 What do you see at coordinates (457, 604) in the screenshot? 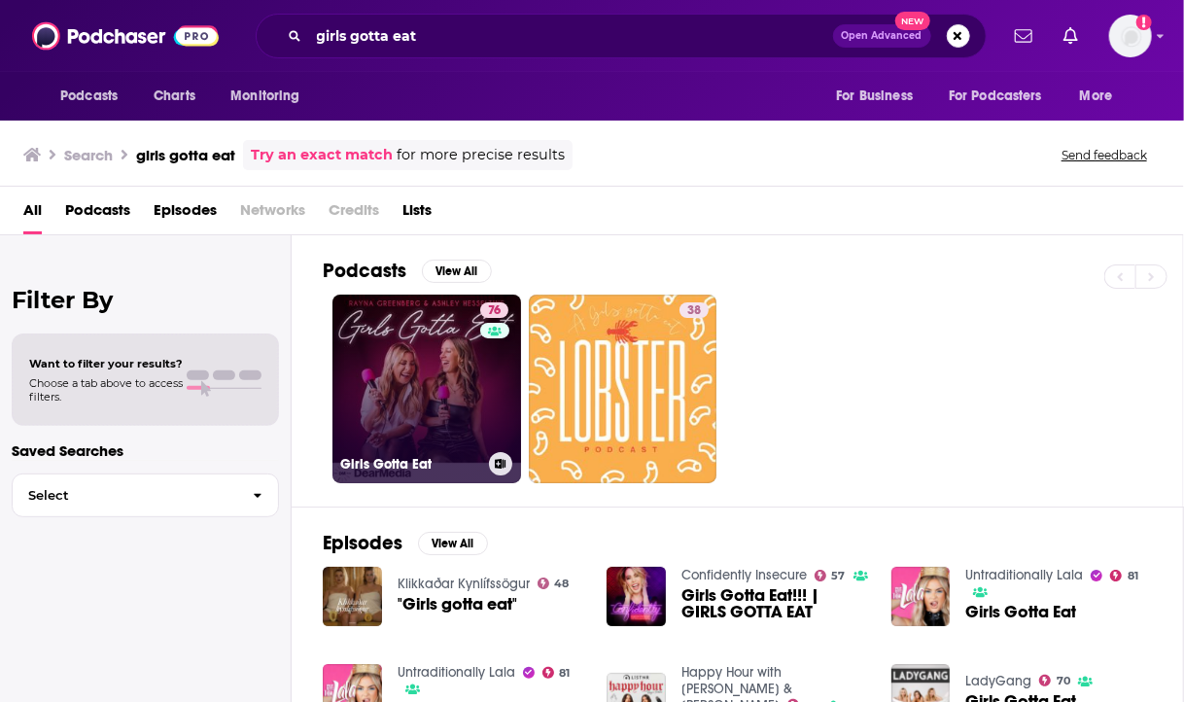
I see `span: "Girls gotta eat"` at bounding box center [457, 604].